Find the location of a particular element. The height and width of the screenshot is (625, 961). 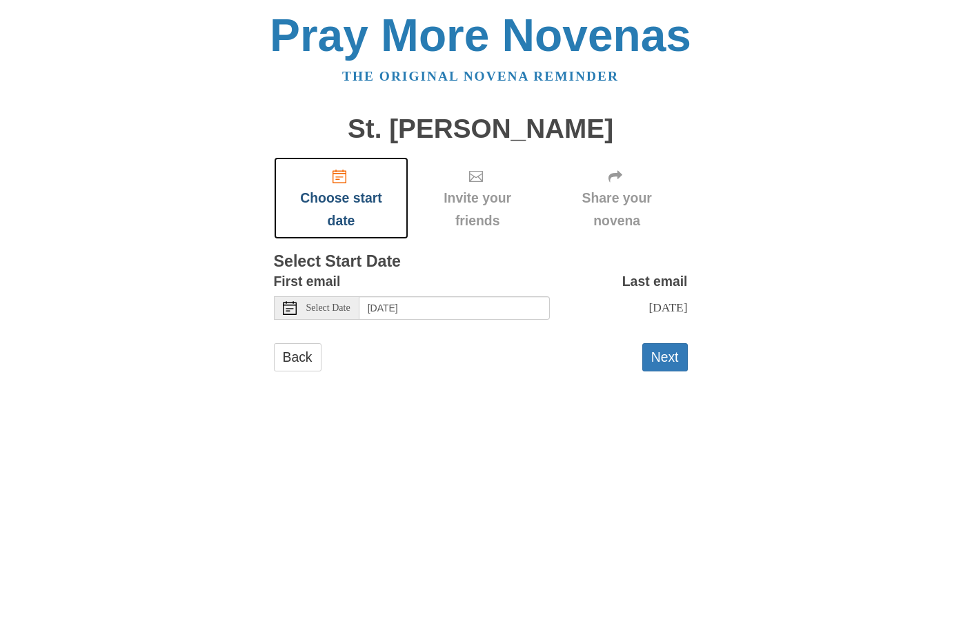

h3: Select Start Date is located at coordinates (481, 262).